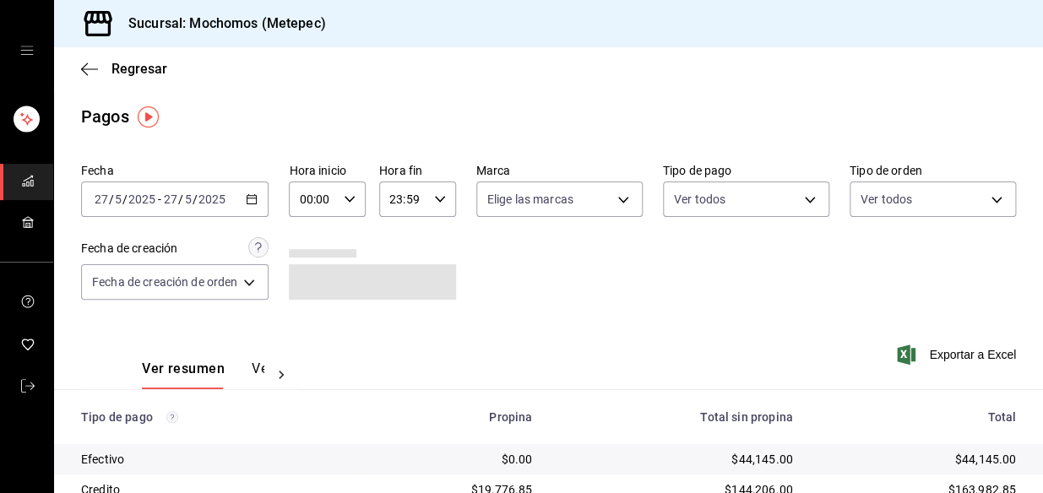 This screenshot has height=493, width=1043. Describe the element at coordinates (958, 355) in the screenshot. I see `button: Exportar a Excel` at that location.